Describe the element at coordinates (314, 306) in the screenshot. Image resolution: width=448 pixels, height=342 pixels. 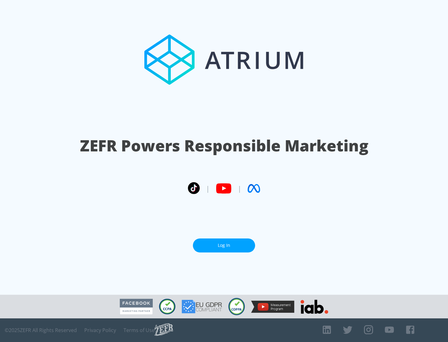
I see `img: IAB` at that location.